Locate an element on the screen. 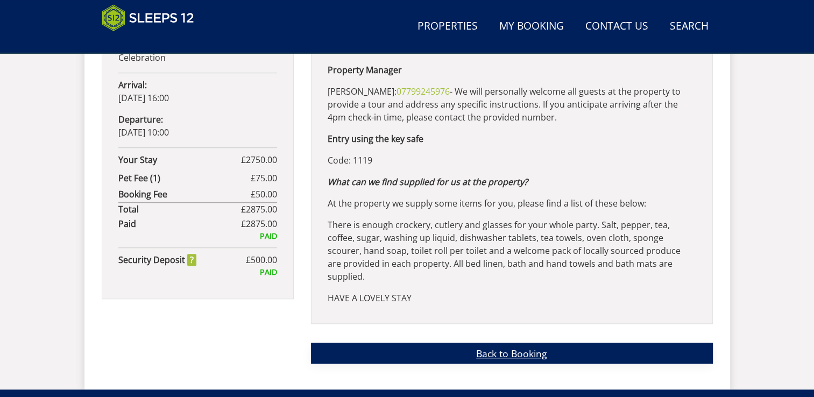 This screenshot has height=397, width=814. strong: Departure: is located at coordinates (140, 119).